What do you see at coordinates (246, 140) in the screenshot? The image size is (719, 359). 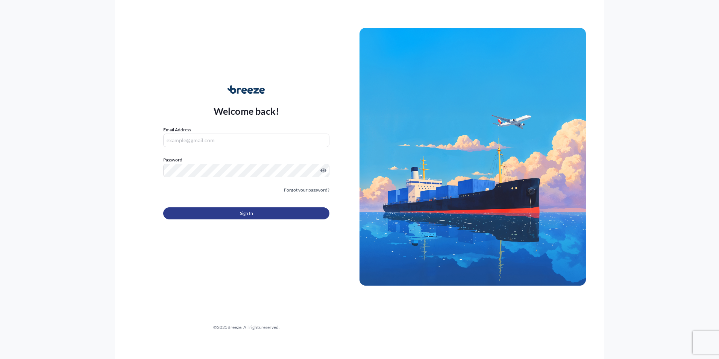 I see `input: example@gmail.com` at bounding box center [246, 140].